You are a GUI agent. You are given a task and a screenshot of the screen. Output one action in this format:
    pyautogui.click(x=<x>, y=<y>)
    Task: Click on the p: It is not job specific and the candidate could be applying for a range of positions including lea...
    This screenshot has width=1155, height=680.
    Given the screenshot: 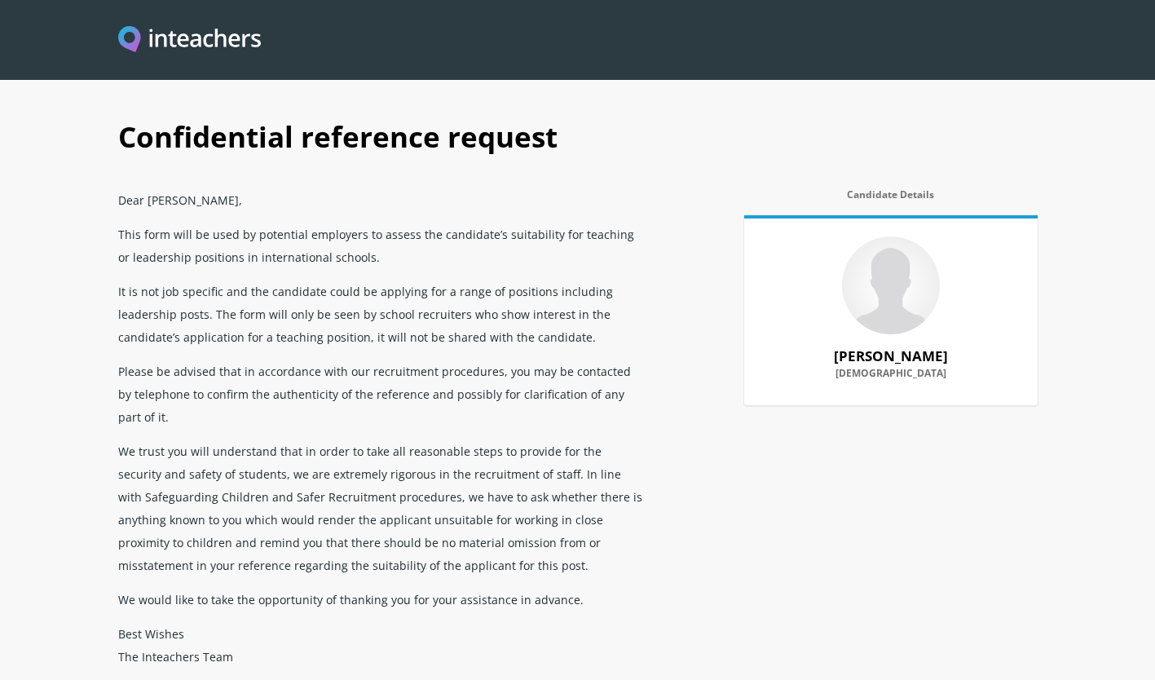 What is the action you would take?
    pyautogui.click(x=382, y=314)
    